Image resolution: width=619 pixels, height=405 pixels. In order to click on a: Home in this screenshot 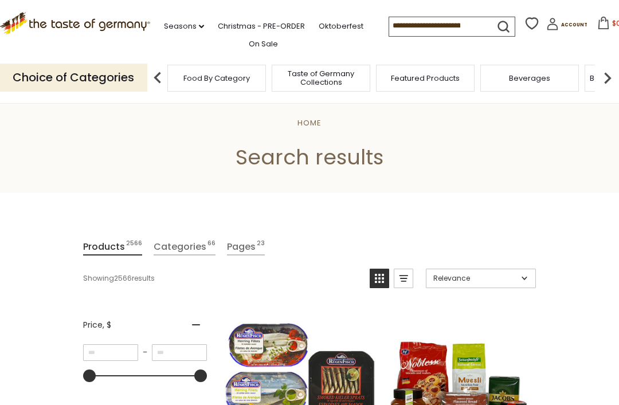, I will do `click(309, 123)`.